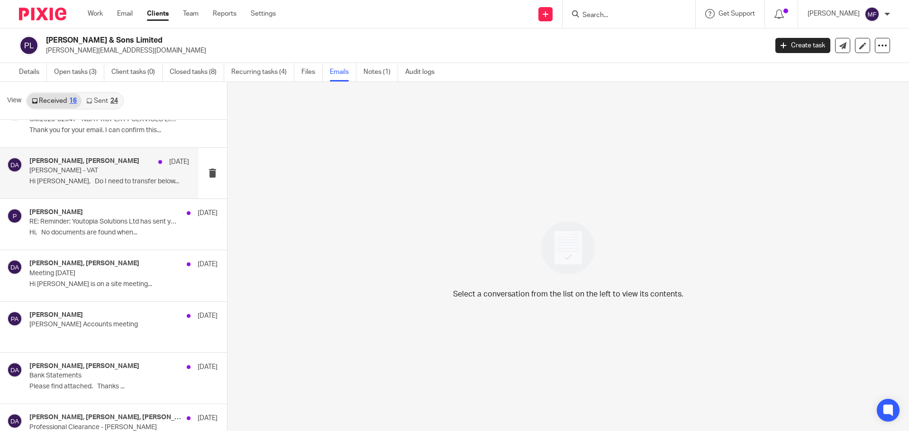 Image resolution: width=909 pixels, height=431 pixels. Describe the element at coordinates (137, 72) in the screenshot. I see `a: Client tasks (0)` at that location.